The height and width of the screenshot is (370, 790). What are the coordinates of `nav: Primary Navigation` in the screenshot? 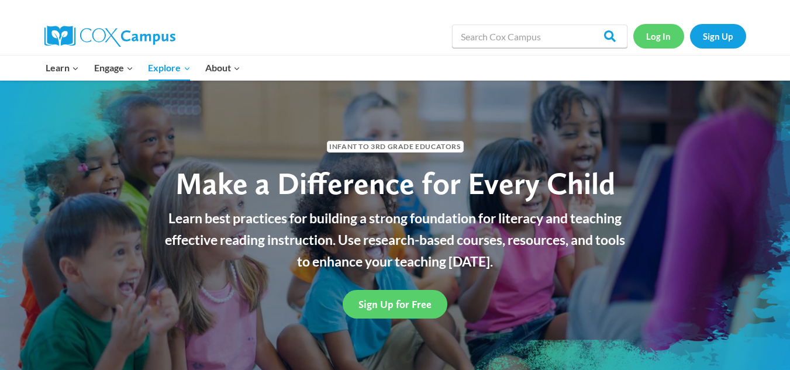 It's located at (143, 68).